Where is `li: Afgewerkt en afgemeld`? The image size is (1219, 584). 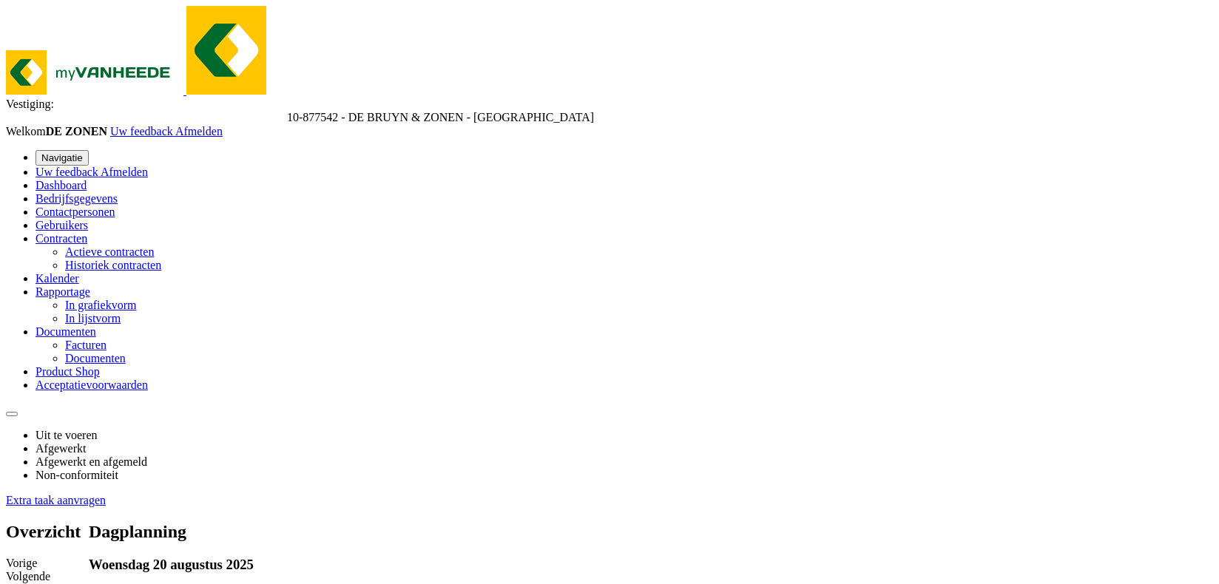
li: Afgewerkt en afgemeld is located at coordinates (624, 462).